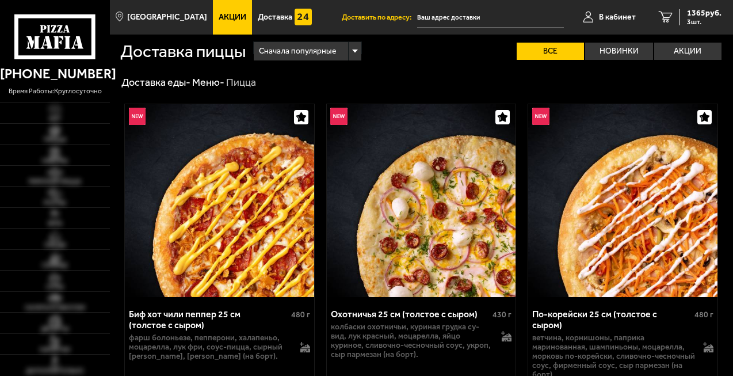 Image resolution: width=733 pixels, height=376 pixels. What do you see at coordinates (688, 51) in the screenshot?
I see `label: Акции` at bounding box center [688, 51].